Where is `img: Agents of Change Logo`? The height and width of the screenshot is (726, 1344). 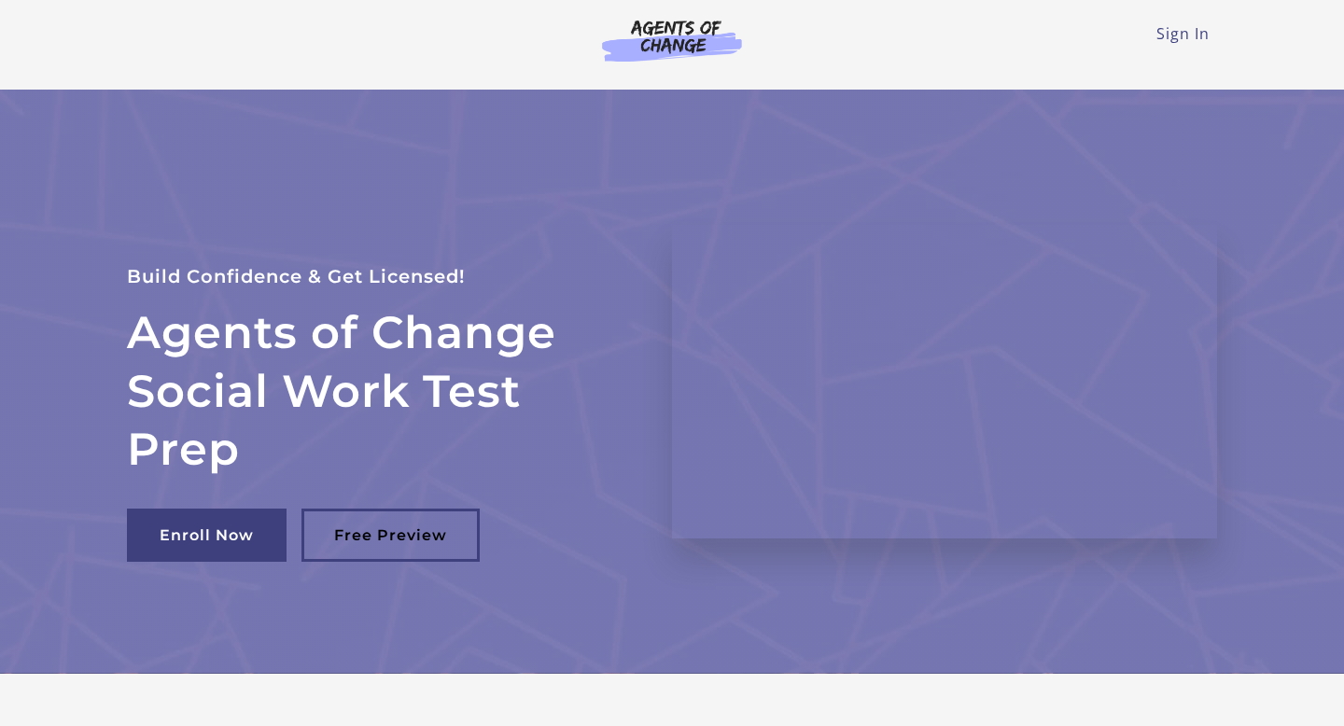
img: Agents of Change Logo is located at coordinates (672, 40).